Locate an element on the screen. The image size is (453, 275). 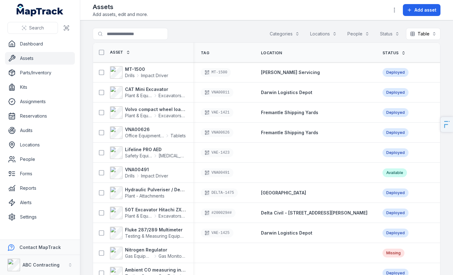
div: VNA00491 is located at coordinates (217, 173).